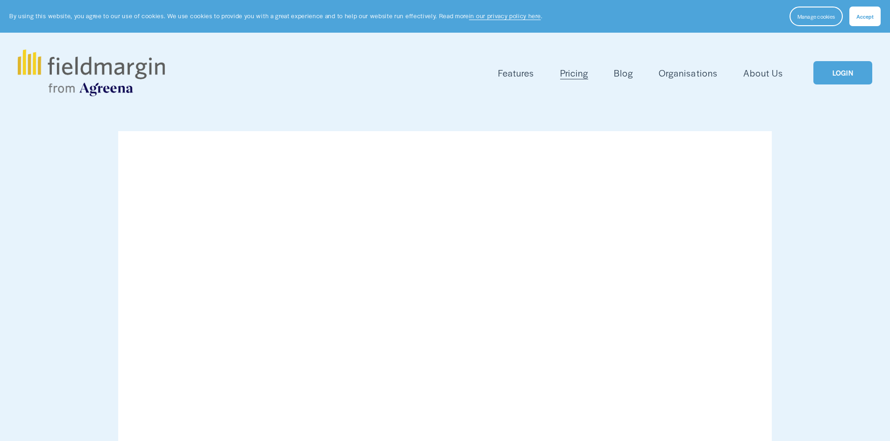 The image size is (890, 441). I want to click on p: By using this website, you agree to our use of cookies. We use cookies to provide you with a grea..., so click(276, 16).